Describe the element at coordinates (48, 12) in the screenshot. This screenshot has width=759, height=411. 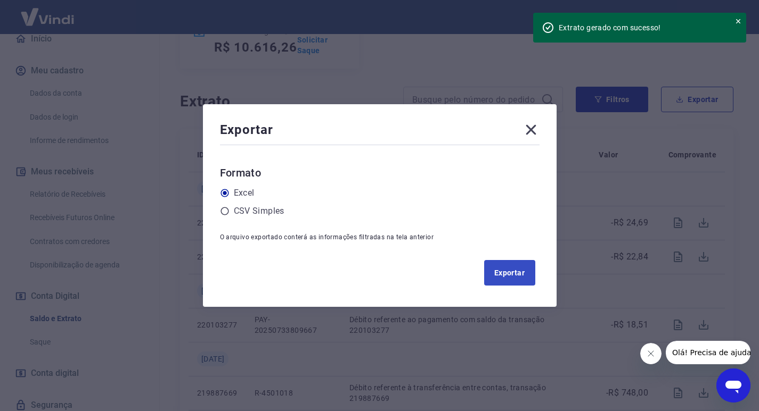
I see `span: Olá! Precisa de ajuda?` at that location.